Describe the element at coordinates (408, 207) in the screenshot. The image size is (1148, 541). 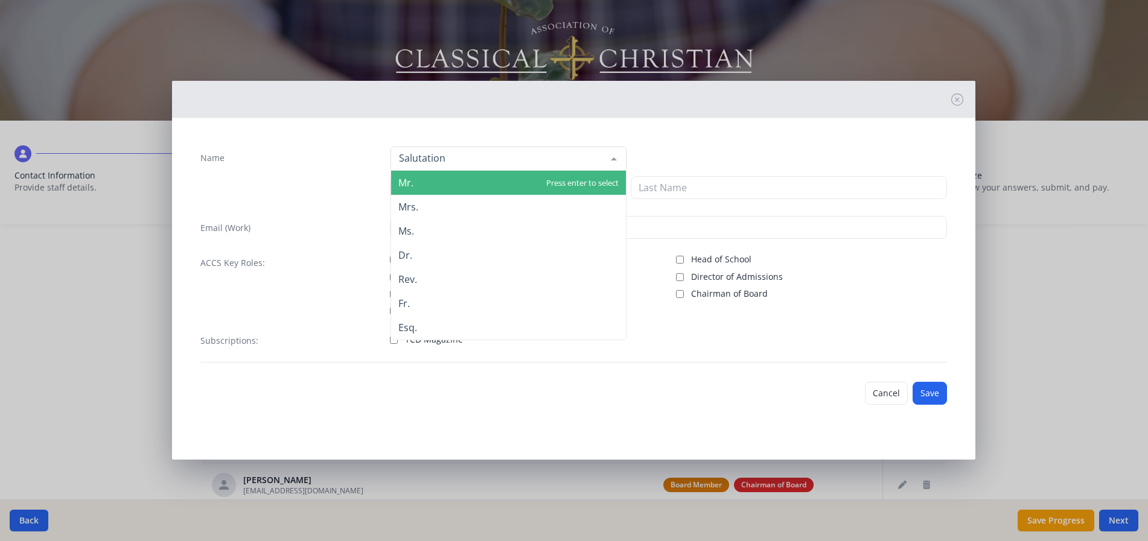
I see `span: Mrs.` at that location.